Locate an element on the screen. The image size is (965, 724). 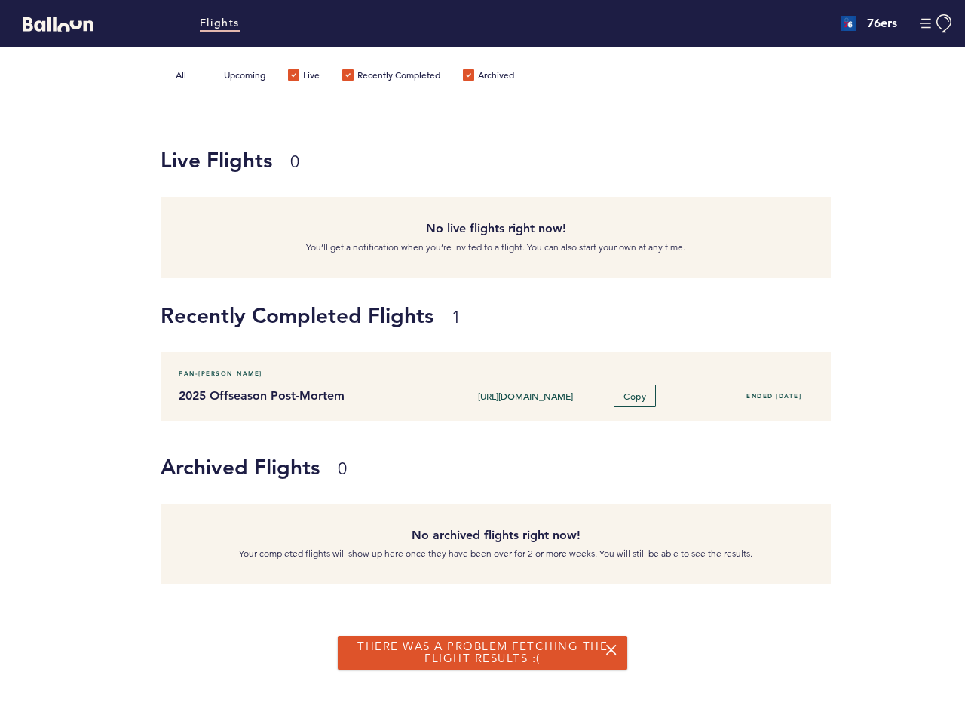
h4: 76ers is located at coordinates (882, 23).